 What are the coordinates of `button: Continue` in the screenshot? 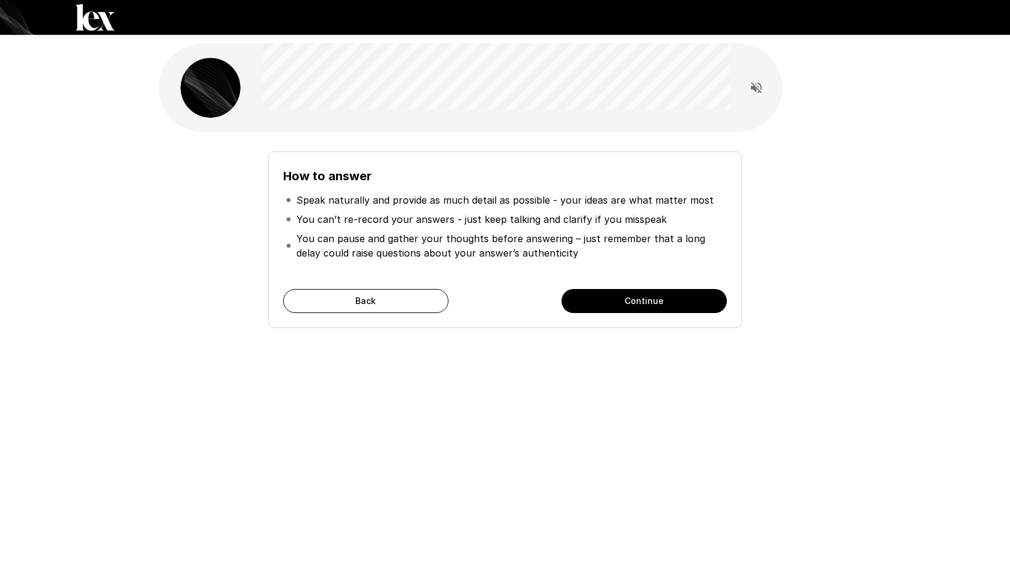 It's located at (644, 301).